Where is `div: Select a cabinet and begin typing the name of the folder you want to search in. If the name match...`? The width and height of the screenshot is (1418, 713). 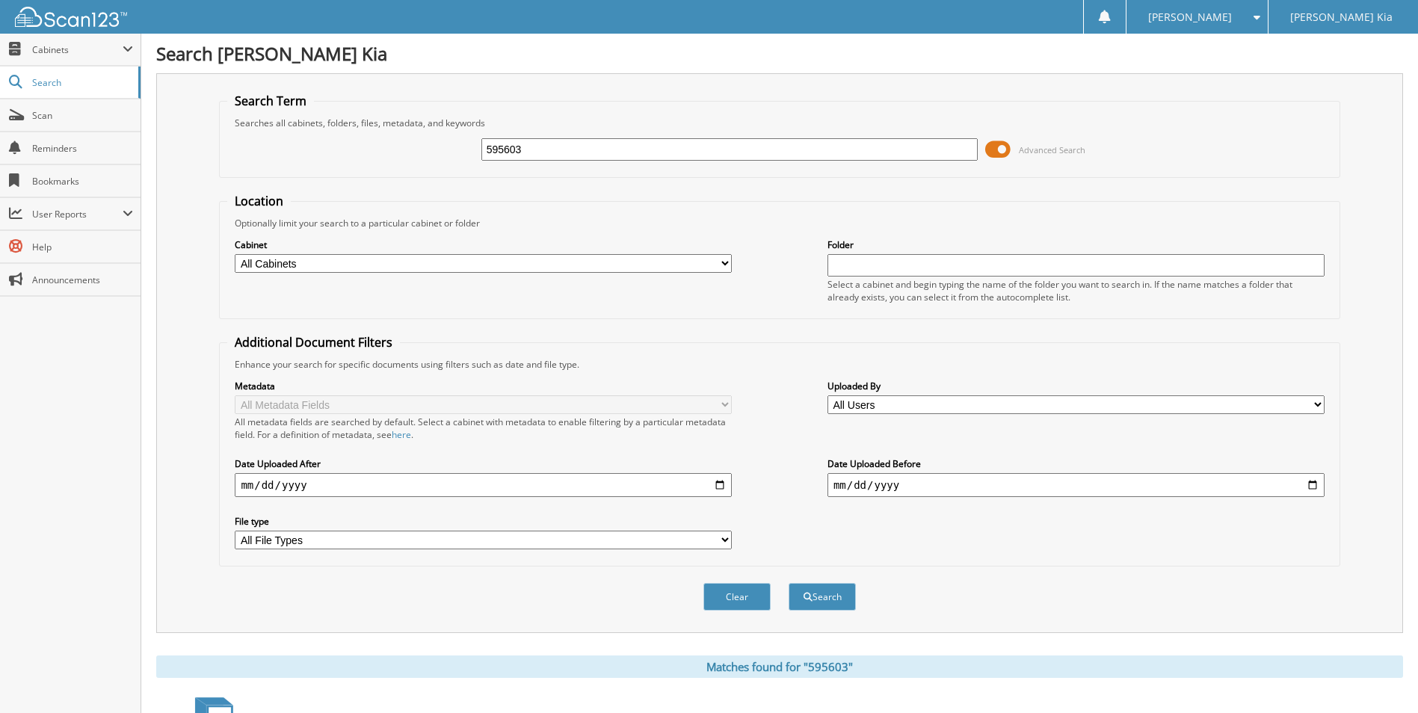 div: Select a cabinet and begin typing the name of the folder you want to search in. If the name match... is located at coordinates (1075, 291).